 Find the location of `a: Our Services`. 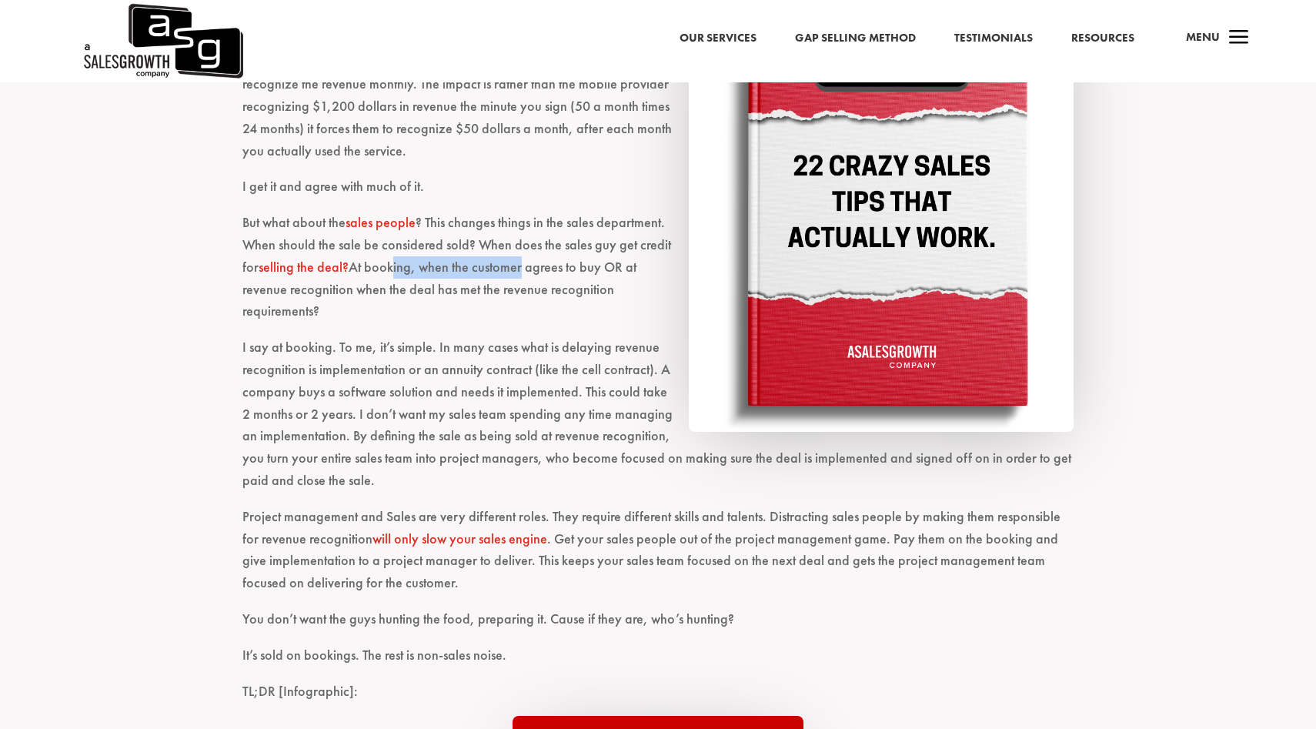

a: Our Services is located at coordinates (718, 38).